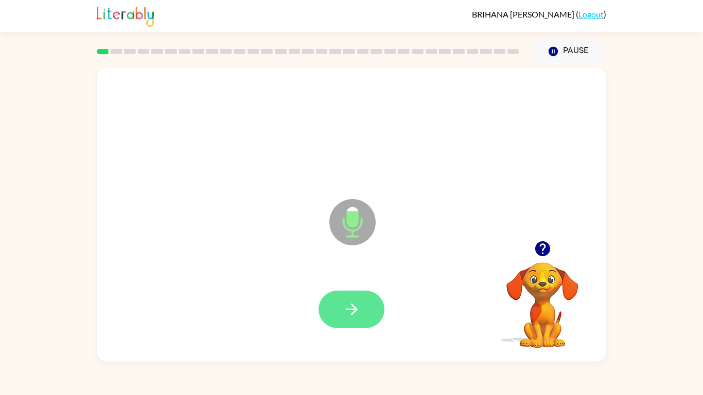  Describe the element at coordinates (591, 14) in the screenshot. I see `a: Logout` at that location.